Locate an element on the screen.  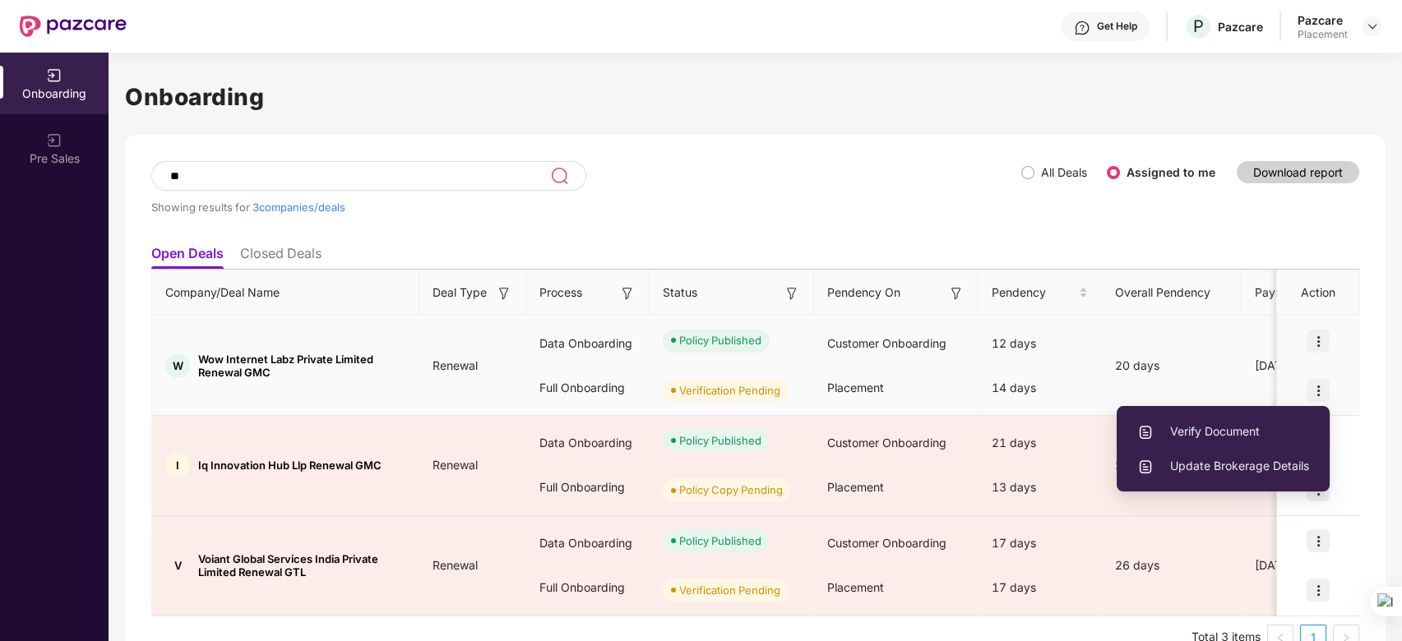
li: Closed Deals is located at coordinates (280, 257).